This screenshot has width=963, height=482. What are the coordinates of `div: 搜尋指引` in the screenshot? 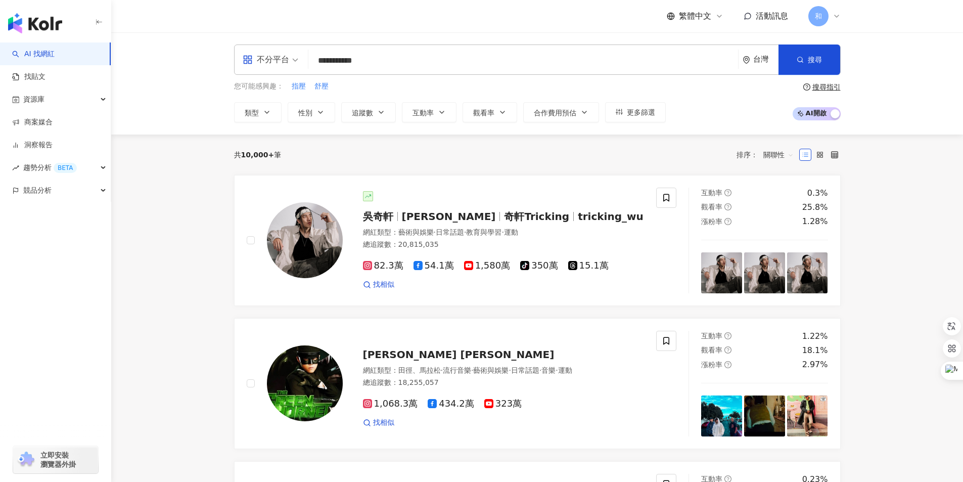 It's located at (826, 87).